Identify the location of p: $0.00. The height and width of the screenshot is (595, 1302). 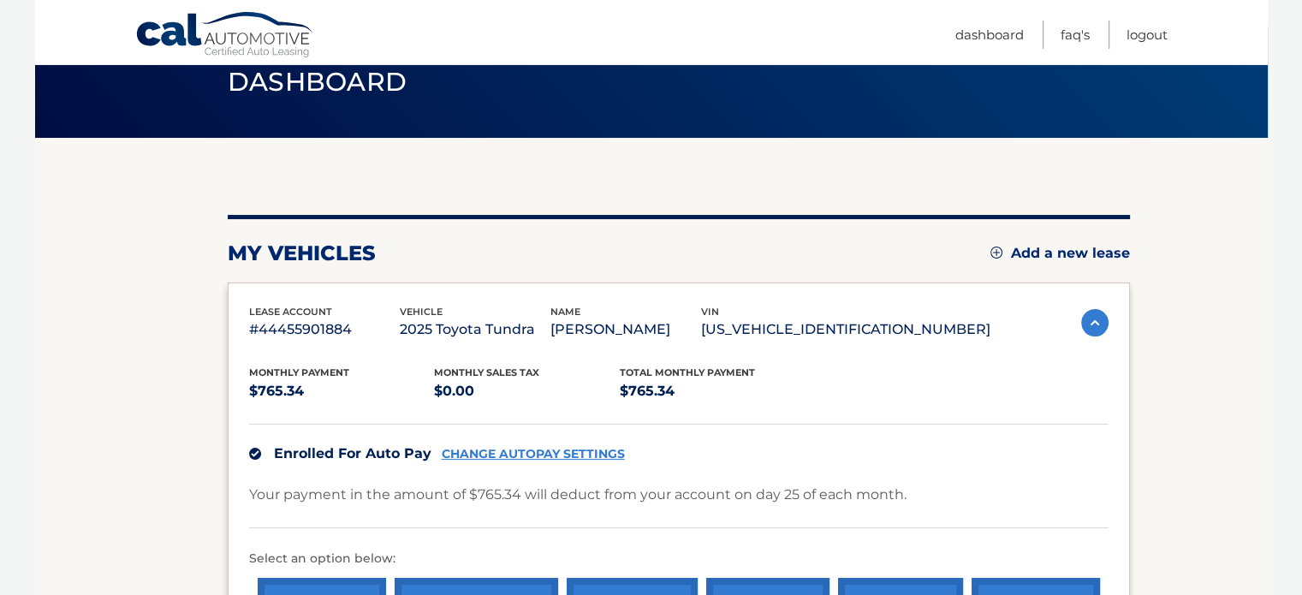
(526, 391).